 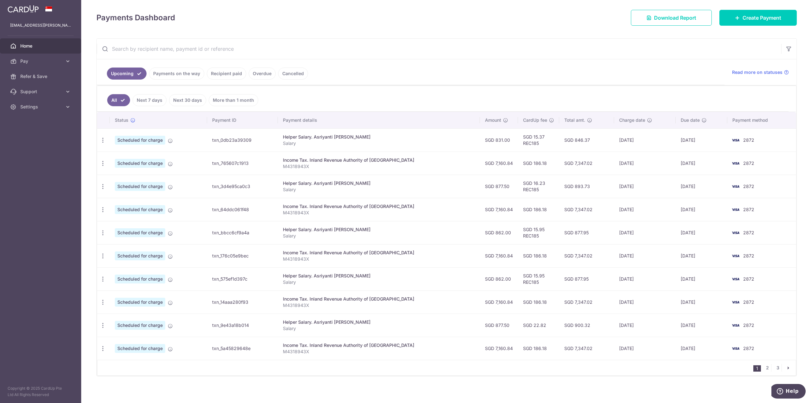 What do you see at coordinates (149, 100) in the screenshot?
I see `a: Next 7 days` at bounding box center [149, 100].